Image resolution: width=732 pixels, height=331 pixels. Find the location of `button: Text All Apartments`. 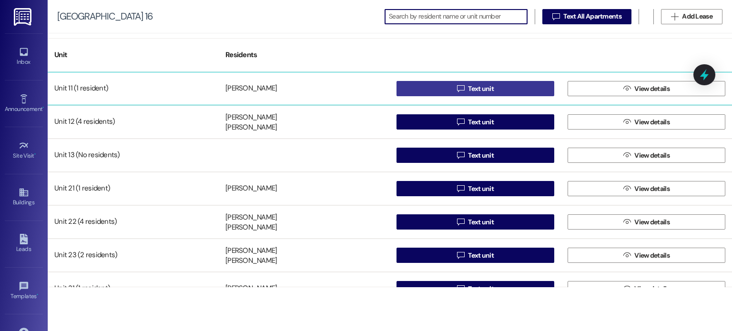

button: Text All Apartments is located at coordinates (587, 17).